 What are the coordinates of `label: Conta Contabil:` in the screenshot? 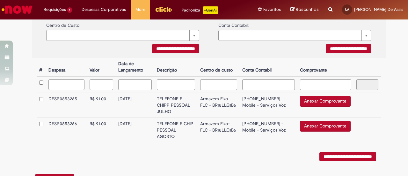 It's located at (233, 24).